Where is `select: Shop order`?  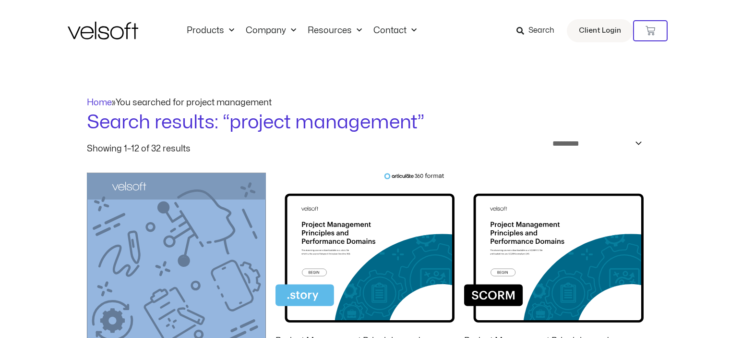
select: Shop order is located at coordinates (595, 143).